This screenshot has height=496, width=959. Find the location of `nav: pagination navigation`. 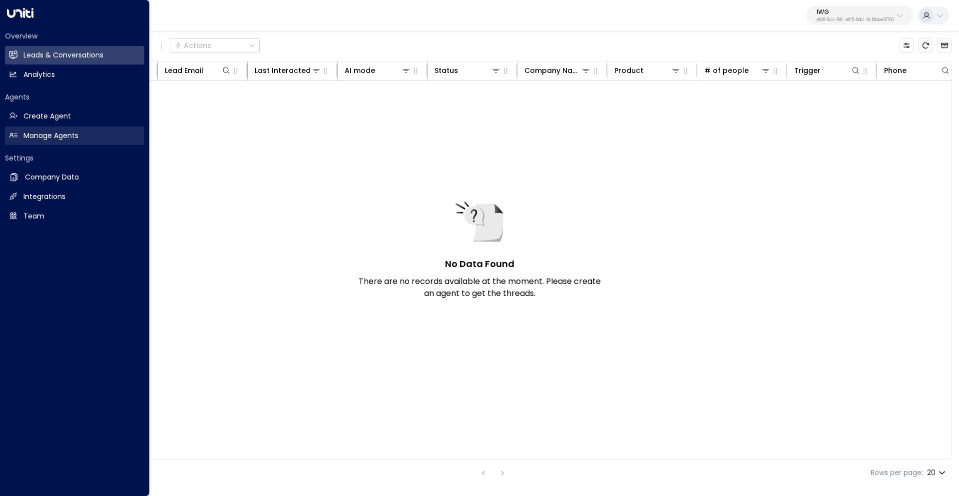

nav: pagination navigation is located at coordinates (493, 472).